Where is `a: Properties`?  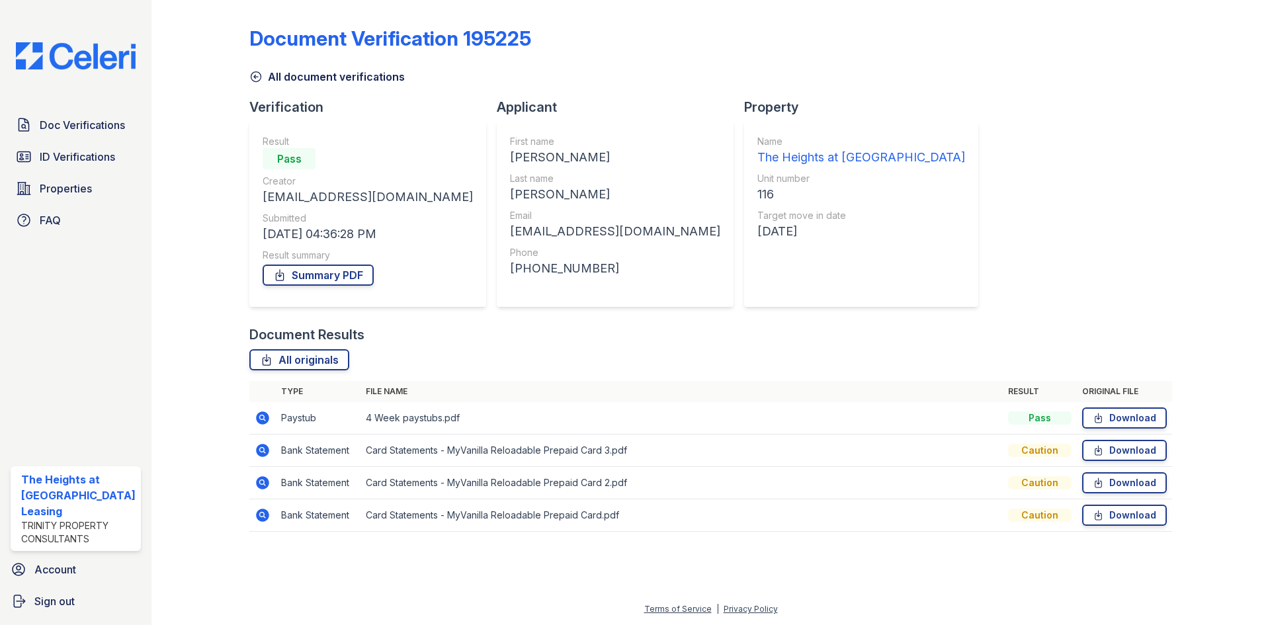
a: Properties is located at coordinates (75, 188).